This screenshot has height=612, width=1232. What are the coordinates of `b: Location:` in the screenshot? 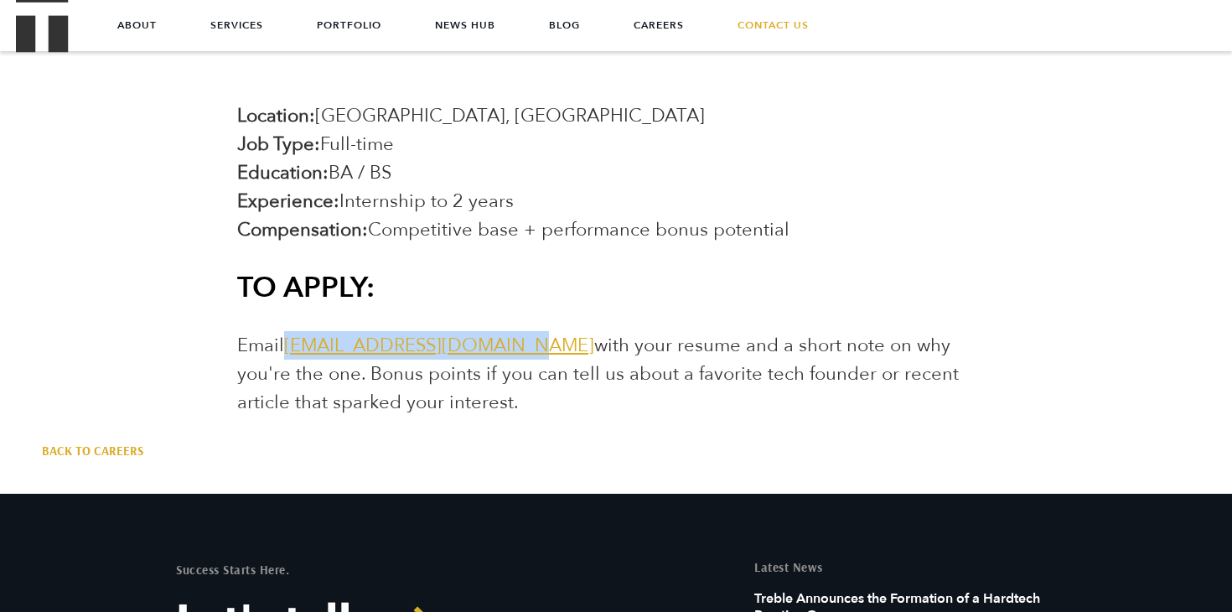 It's located at (276, 116).